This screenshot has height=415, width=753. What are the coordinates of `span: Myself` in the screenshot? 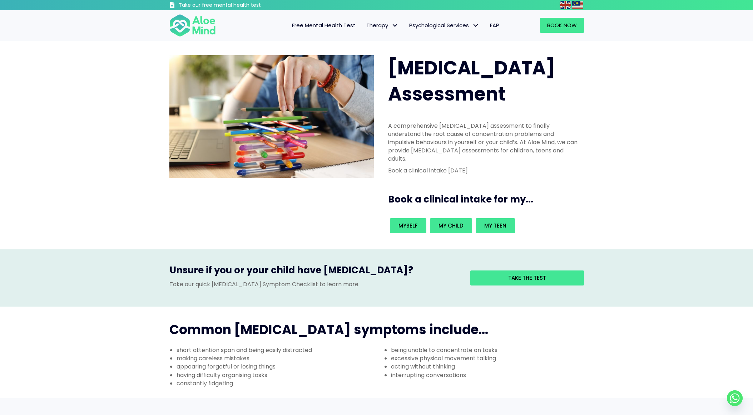 It's located at (408, 225).